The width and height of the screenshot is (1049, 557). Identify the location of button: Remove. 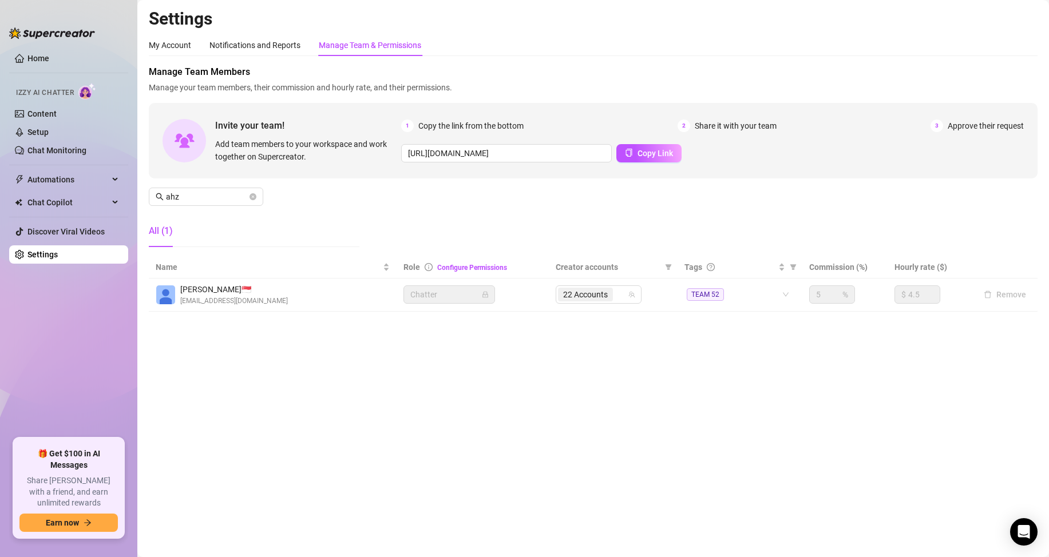
(1005, 295).